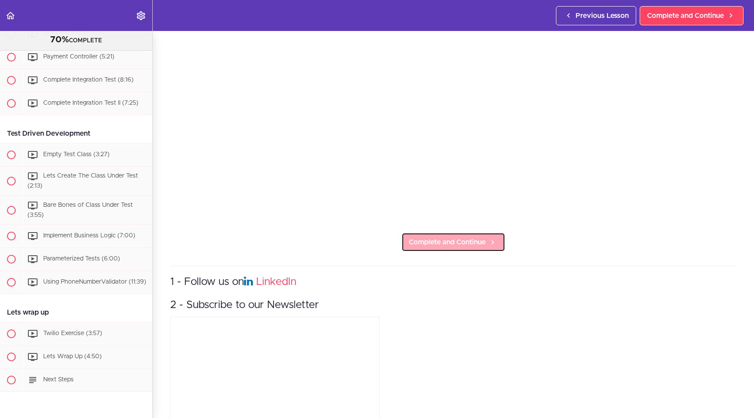 Image resolution: width=754 pixels, height=418 pixels. What do you see at coordinates (72, 334) in the screenshot?
I see `span: Twilio Exercise (3:57)` at bounding box center [72, 334].